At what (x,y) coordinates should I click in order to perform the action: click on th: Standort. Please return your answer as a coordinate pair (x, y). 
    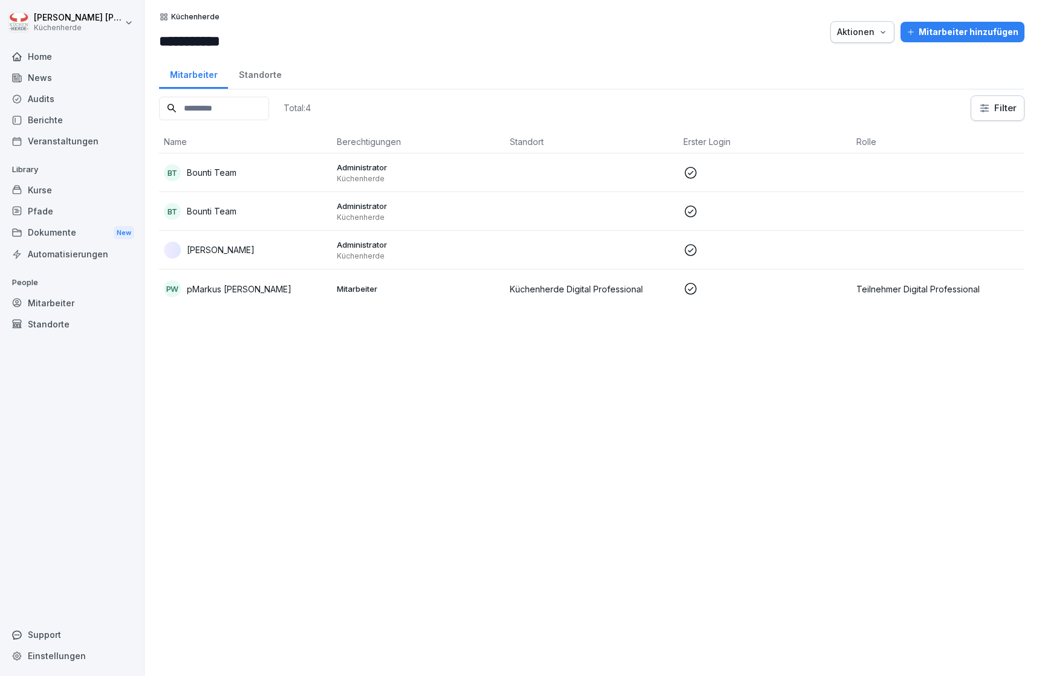
    Looking at the image, I should click on (591, 142).